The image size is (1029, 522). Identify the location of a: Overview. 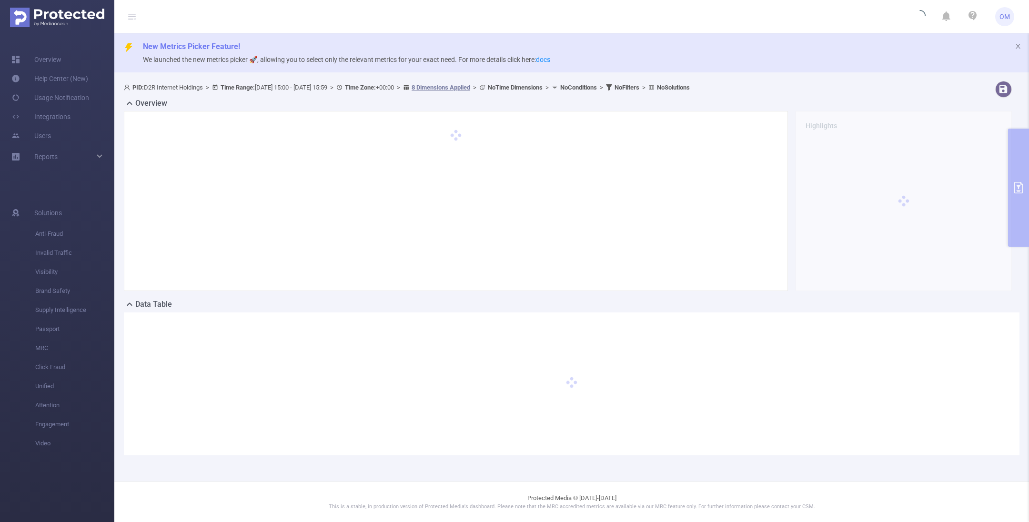
(36, 60).